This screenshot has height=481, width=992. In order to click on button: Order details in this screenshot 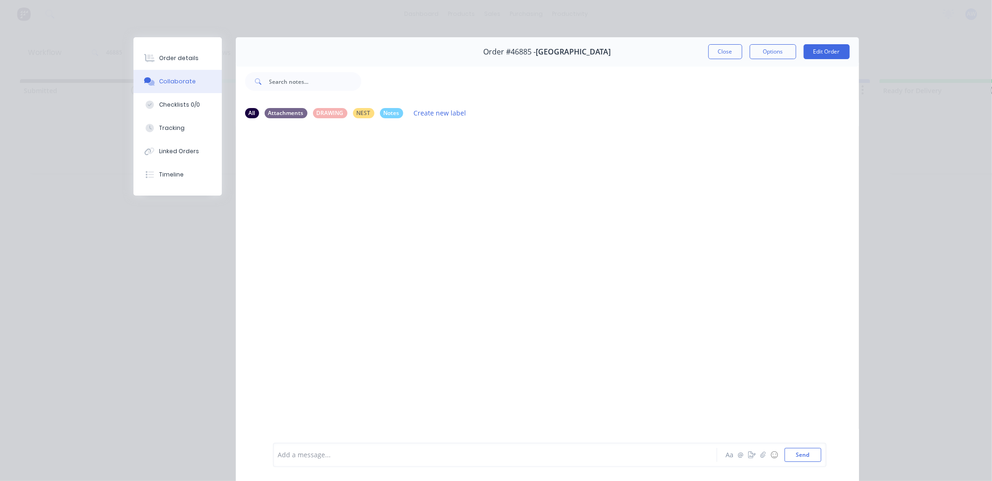, I will do `click(178, 58)`.